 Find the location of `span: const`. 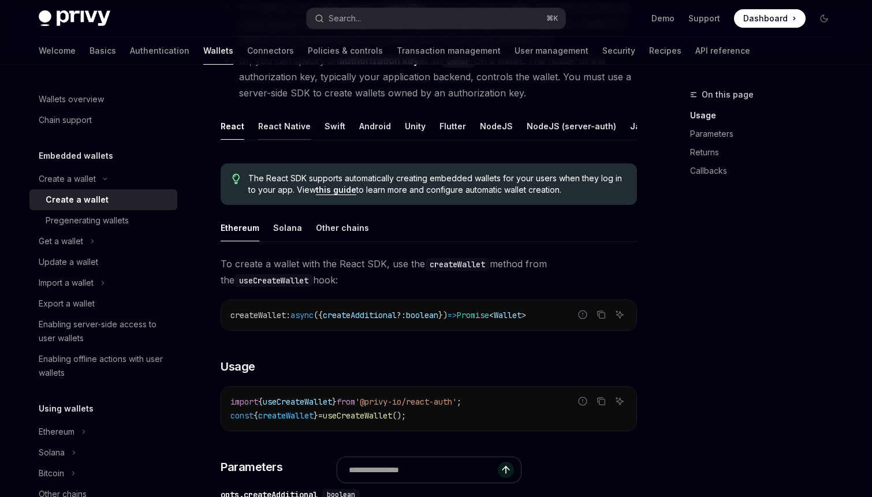

span: const is located at coordinates (242, 416).